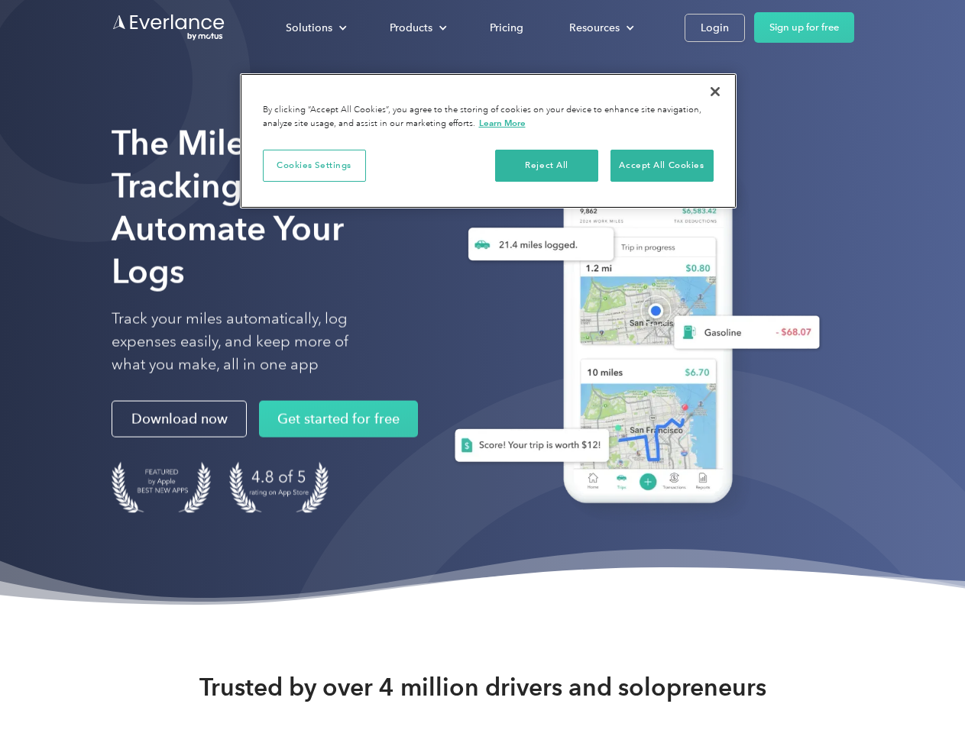 This screenshot has height=733, width=965. Describe the element at coordinates (715, 92) in the screenshot. I see `button: Close` at that location.